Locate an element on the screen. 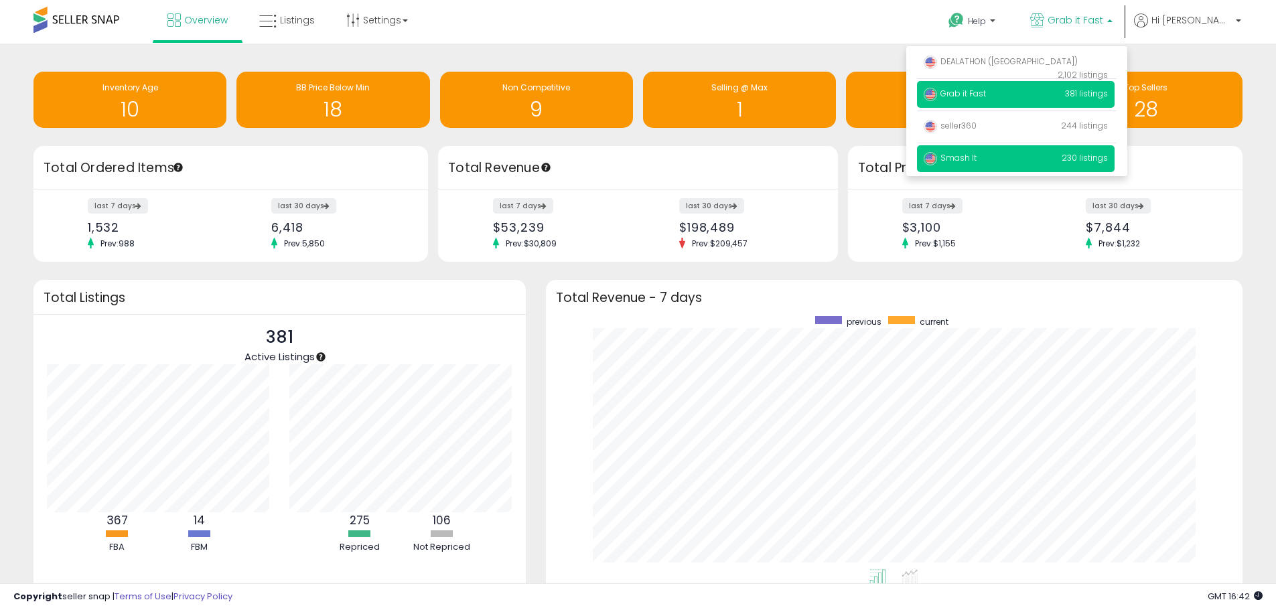 This screenshot has height=610, width=1276. a: Needs to Reprice 0 is located at coordinates (942, 100).